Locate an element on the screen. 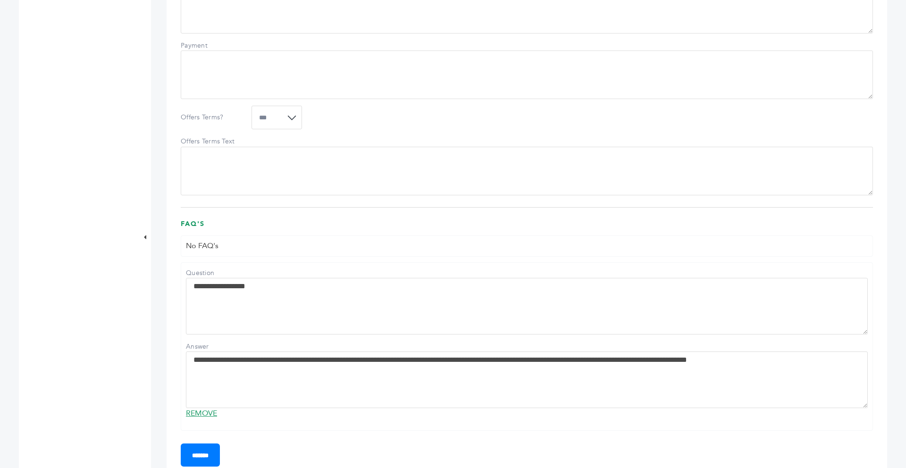 The width and height of the screenshot is (906, 468). label: Answer is located at coordinates (219, 347).